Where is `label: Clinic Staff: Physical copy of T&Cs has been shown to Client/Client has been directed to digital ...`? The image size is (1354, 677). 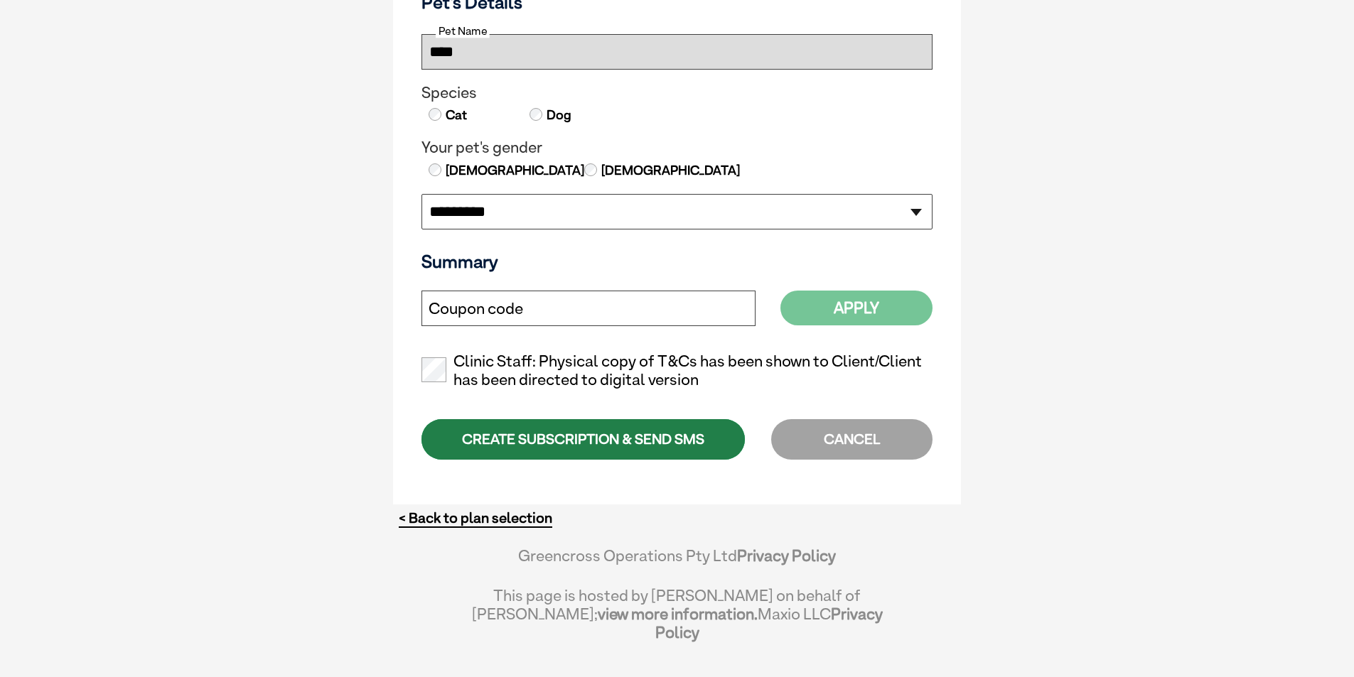 label: Clinic Staff: Physical copy of T&Cs has been shown to Client/Client has been directed to digital ... is located at coordinates (677, 371).